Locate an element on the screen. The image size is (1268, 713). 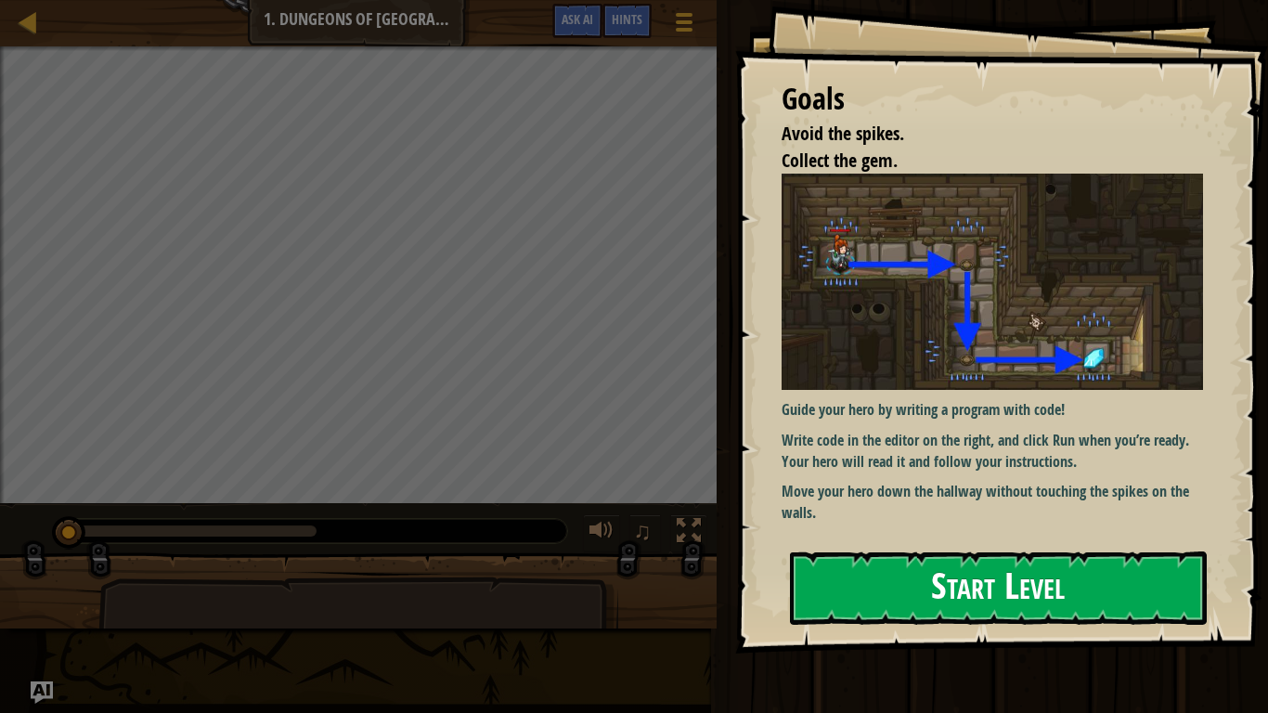
button: Toggle fullscreen is located at coordinates (689, 533).